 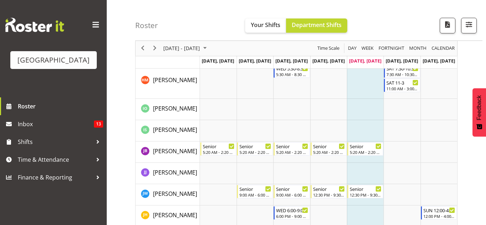 I want to click on button: Department Shifts, so click(x=317, y=26).